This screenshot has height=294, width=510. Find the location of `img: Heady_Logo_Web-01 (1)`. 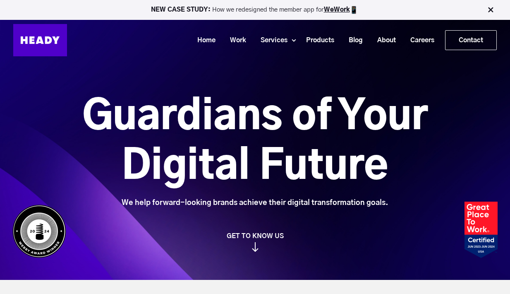

img: Heady_Logo_Web-01 (1) is located at coordinates (40, 40).